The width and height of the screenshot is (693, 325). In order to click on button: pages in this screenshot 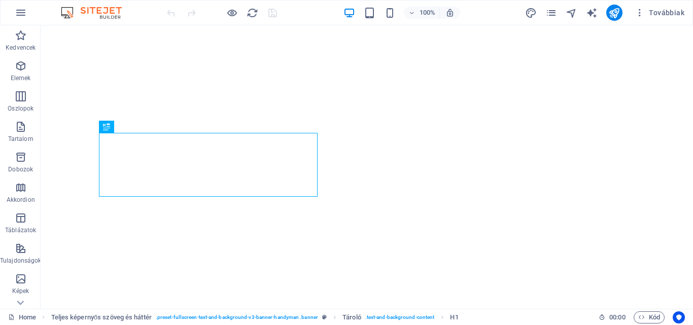, I will do `click(551, 13)`.